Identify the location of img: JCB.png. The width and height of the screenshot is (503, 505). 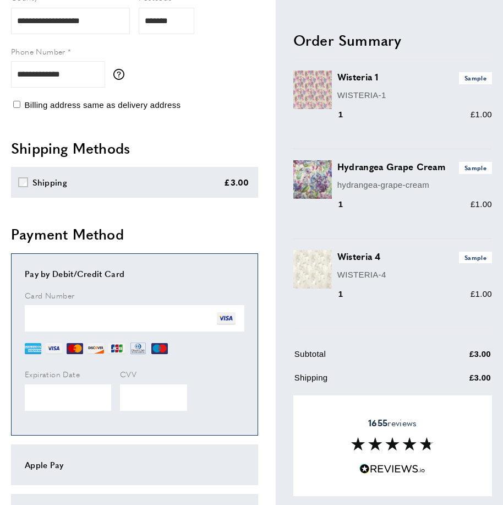
(117, 348).